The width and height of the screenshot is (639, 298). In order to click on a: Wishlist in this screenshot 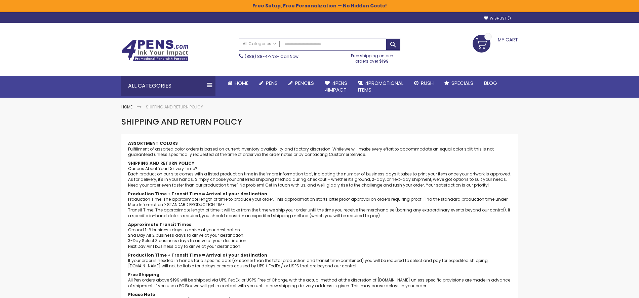, I will do `click(498, 18)`.